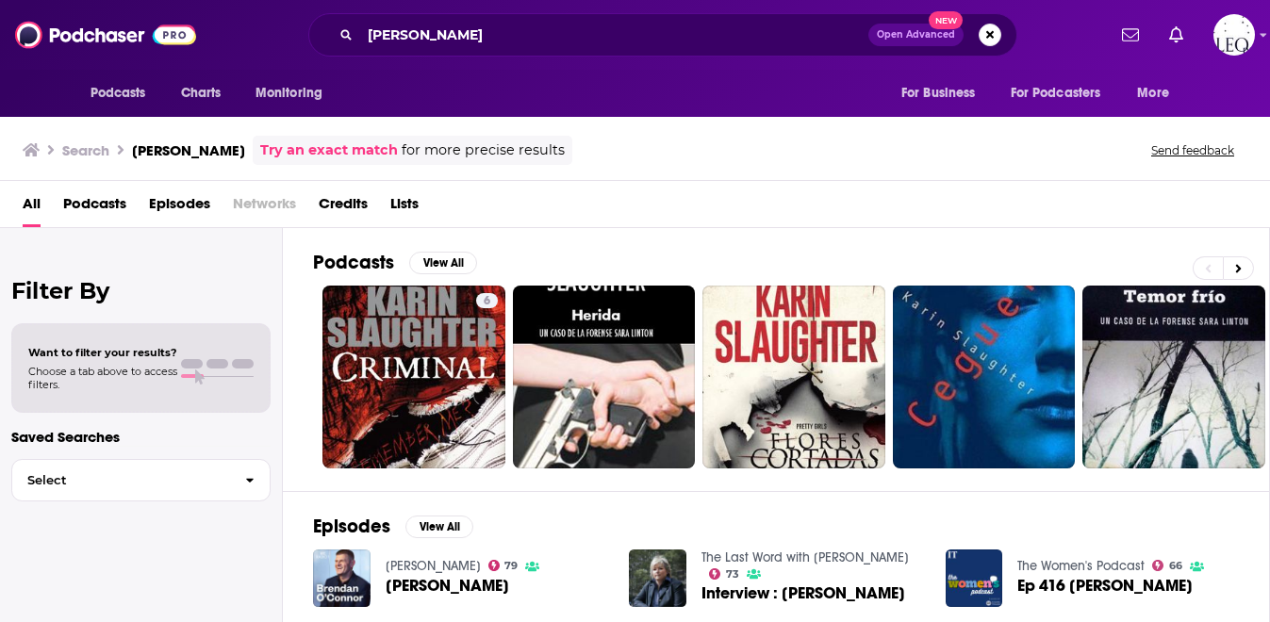 This screenshot has height=622, width=1270. Describe the element at coordinates (86, 150) in the screenshot. I see `h3: Search` at that location.